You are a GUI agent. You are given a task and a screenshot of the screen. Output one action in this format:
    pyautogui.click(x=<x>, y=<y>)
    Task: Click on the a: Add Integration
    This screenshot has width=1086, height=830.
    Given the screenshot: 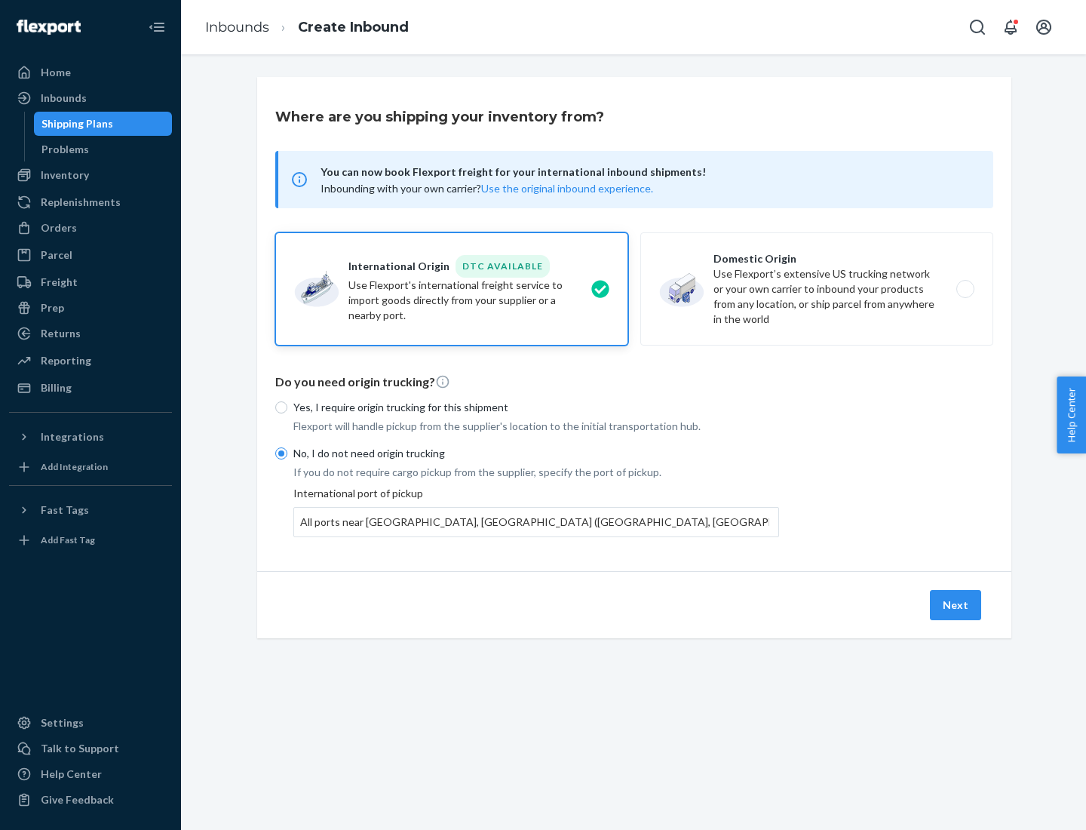 What is the action you would take?
    pyautogui.click(x=91, y=467)
    